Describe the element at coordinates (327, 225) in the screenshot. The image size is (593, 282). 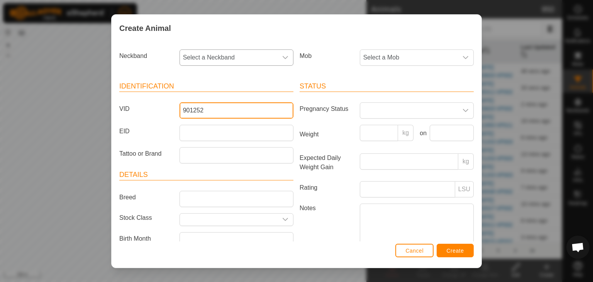
I see `label: Notes` at that location.